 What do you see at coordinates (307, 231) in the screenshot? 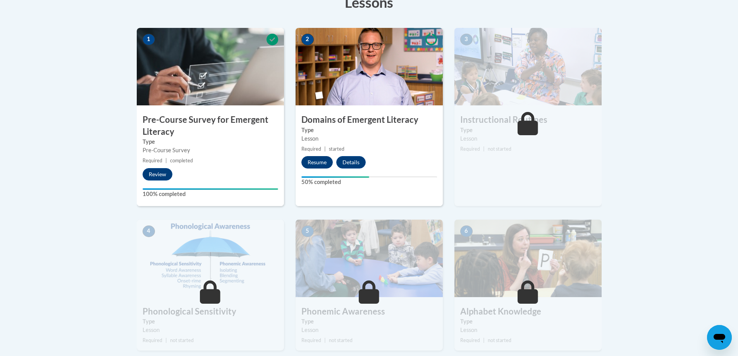
I see `span: 5` at bounding box center [307, 231].